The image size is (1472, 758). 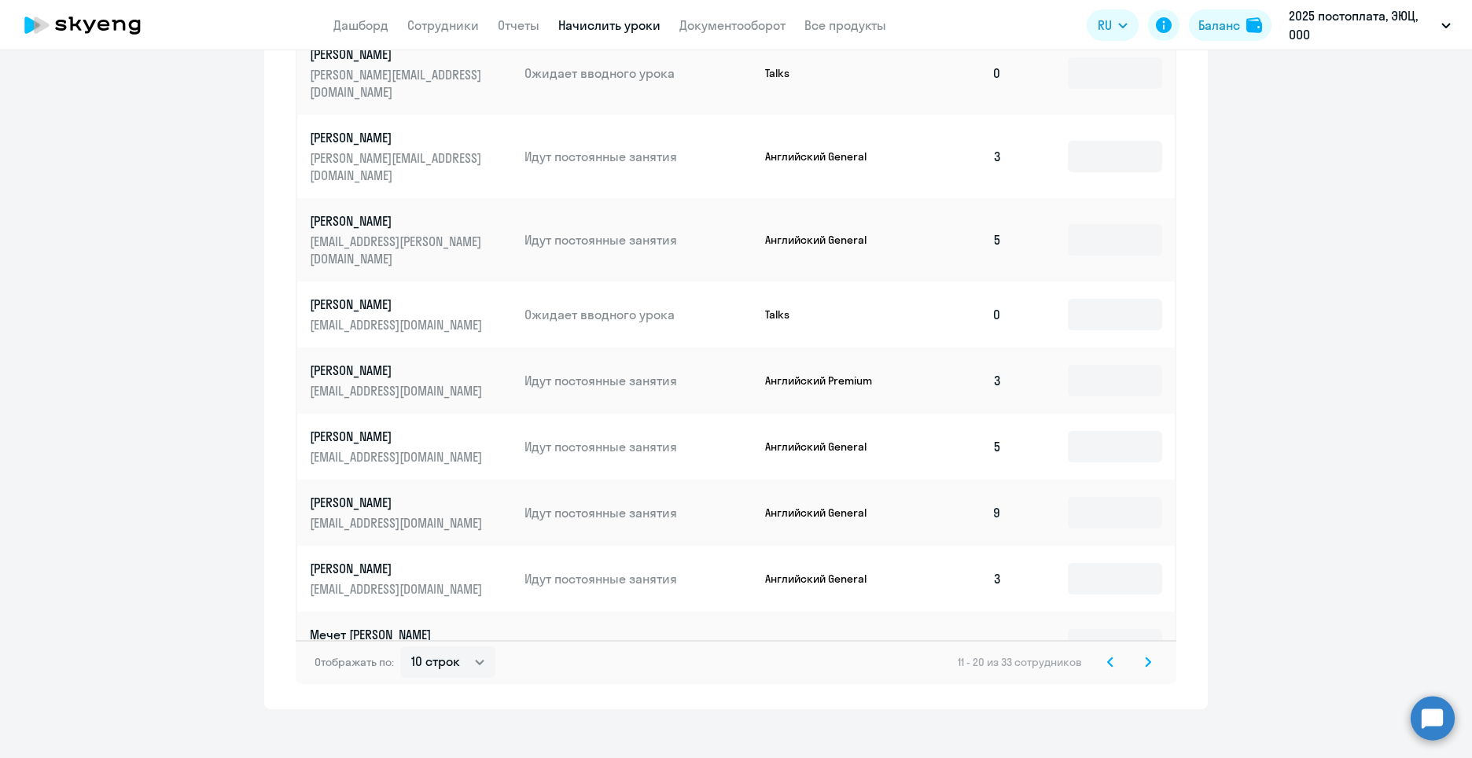 What do you see at coordinates (1020, 662) in the screenshot?
I see `span: 11 - 20 из 33 сотрудников` at bounding box center [1020, 662].